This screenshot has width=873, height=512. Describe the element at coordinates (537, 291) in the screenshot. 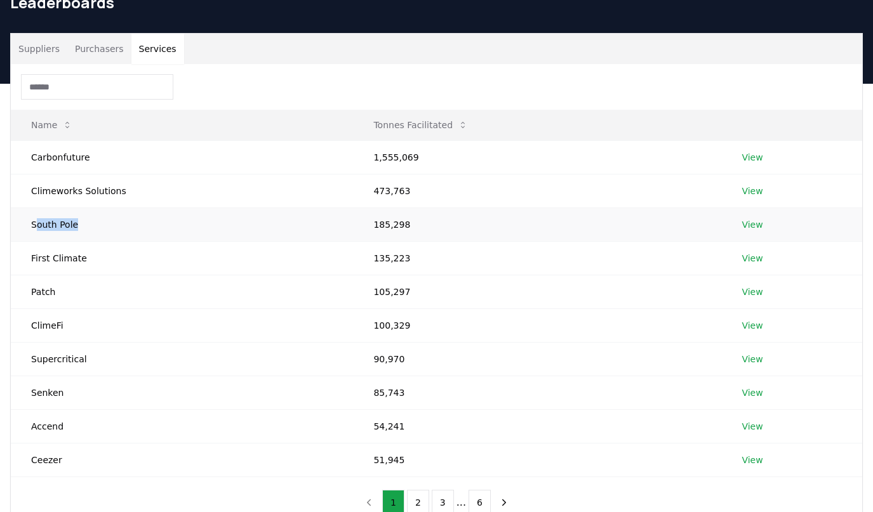

I see `td: 105,297` at that location.